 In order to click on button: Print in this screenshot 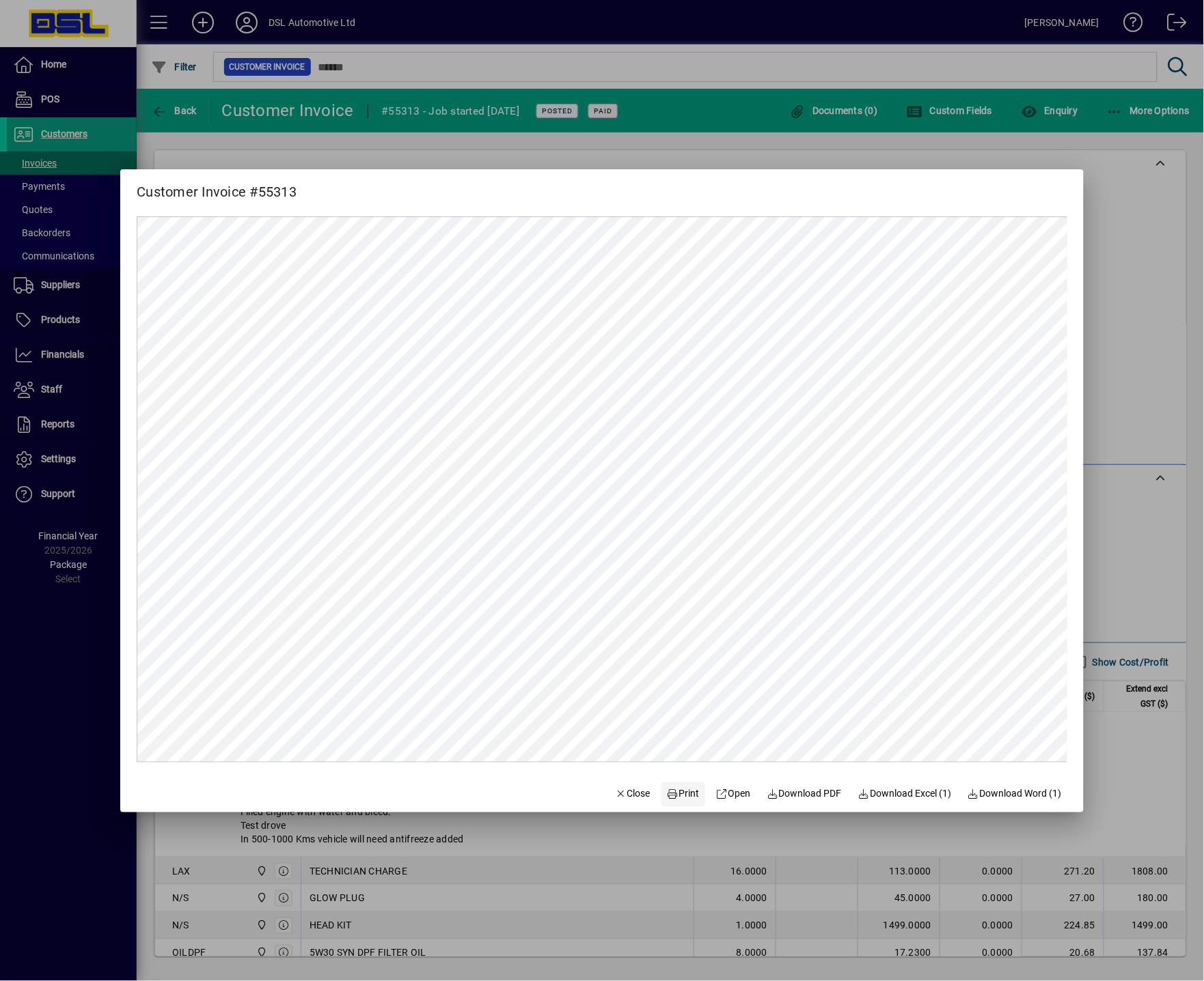, I will do `click(683, 795)`.